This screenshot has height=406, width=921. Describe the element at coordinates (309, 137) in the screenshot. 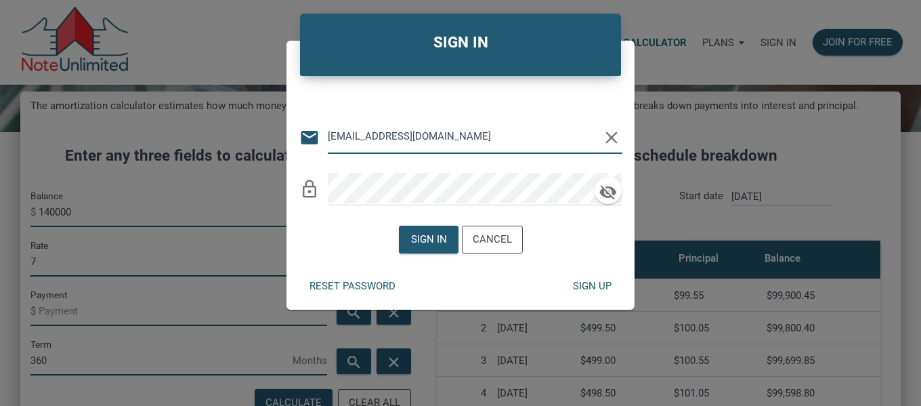

I see `i: email` at that location.